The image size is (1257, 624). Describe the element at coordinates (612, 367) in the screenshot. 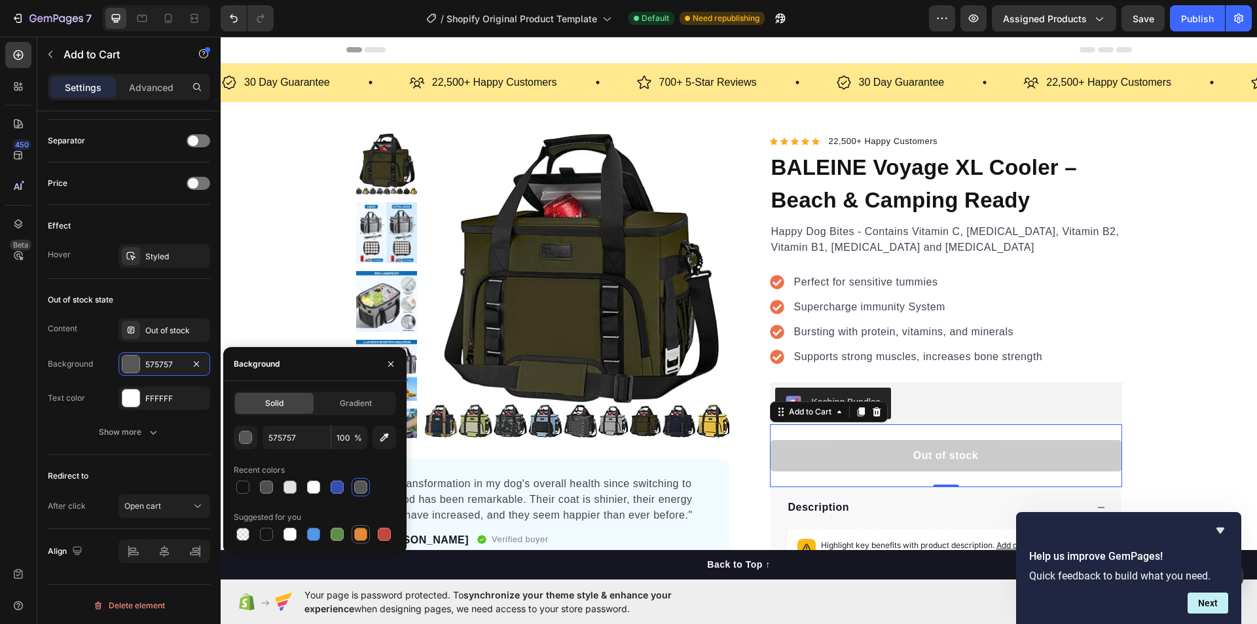

I see `button: Kaching Bundles` at that location.